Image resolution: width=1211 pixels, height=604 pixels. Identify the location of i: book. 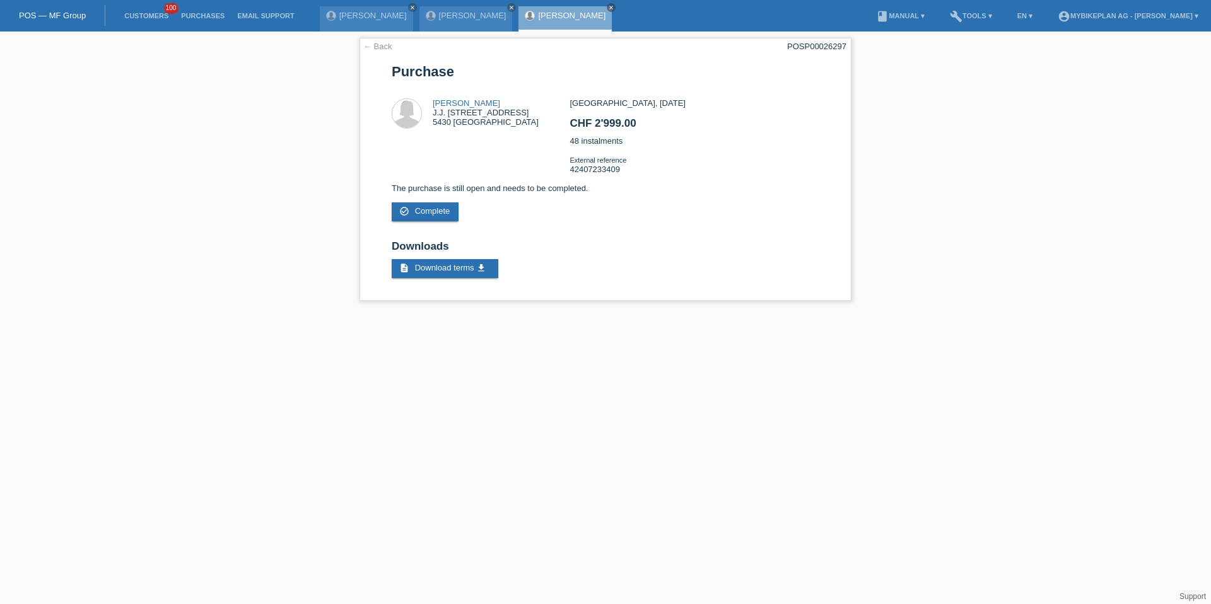
(882, 16).